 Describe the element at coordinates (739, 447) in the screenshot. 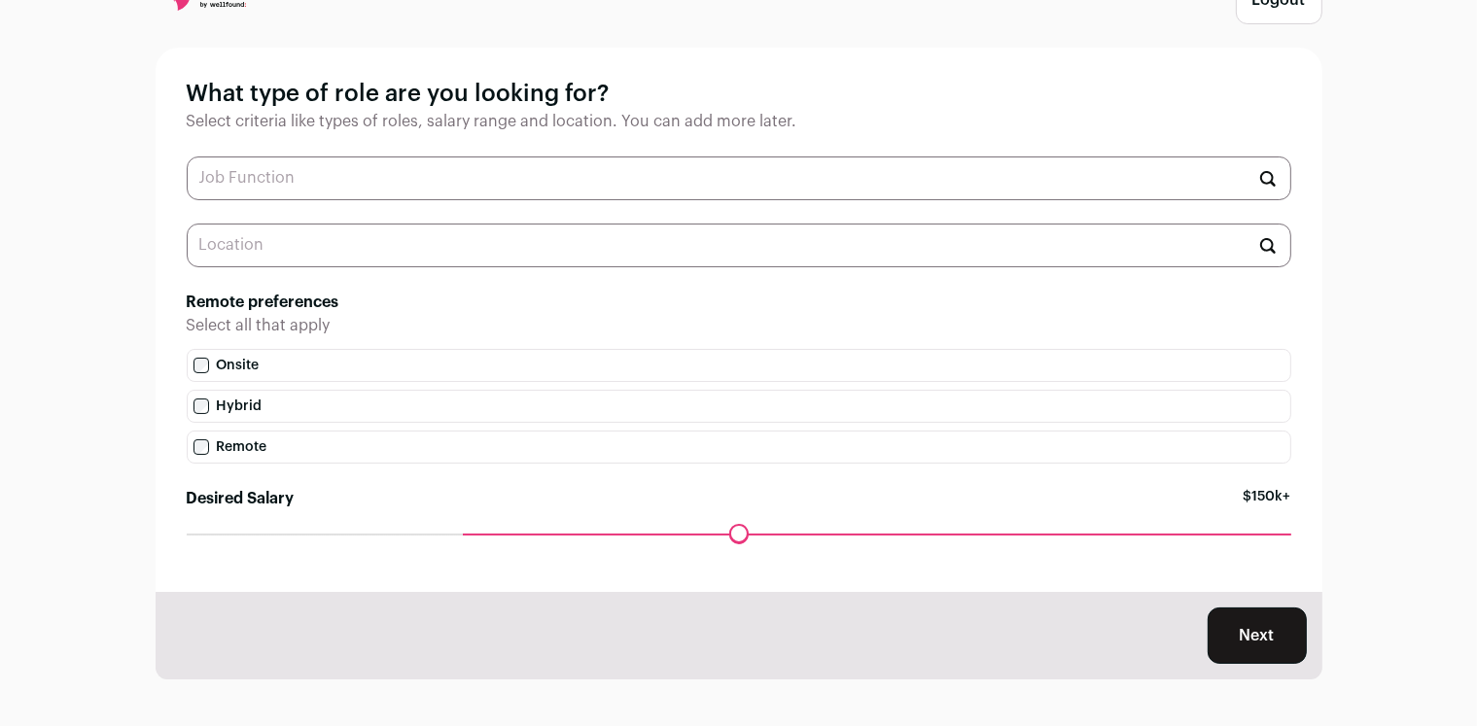

I see `label: Remote` at that location.